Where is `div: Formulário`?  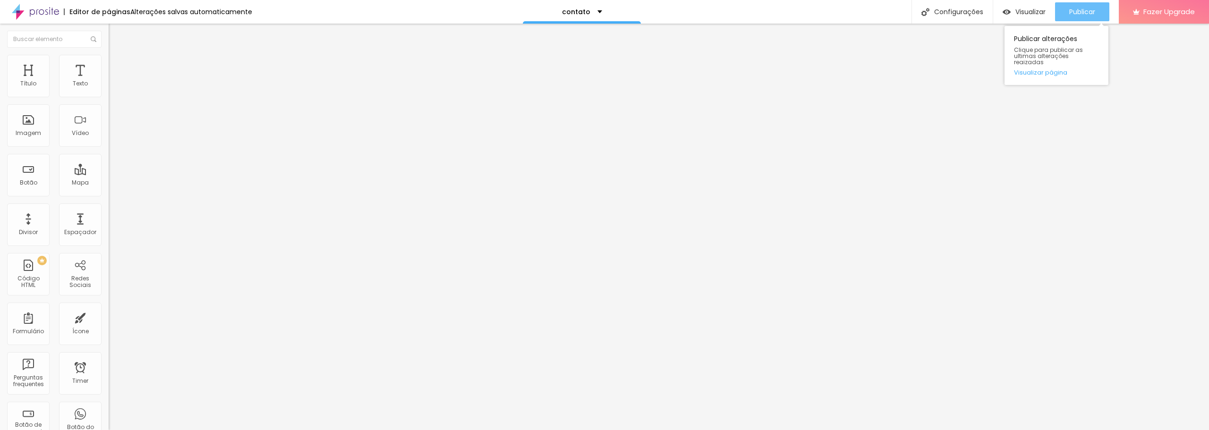 div: Formulário is located at coordinates (28, 332).